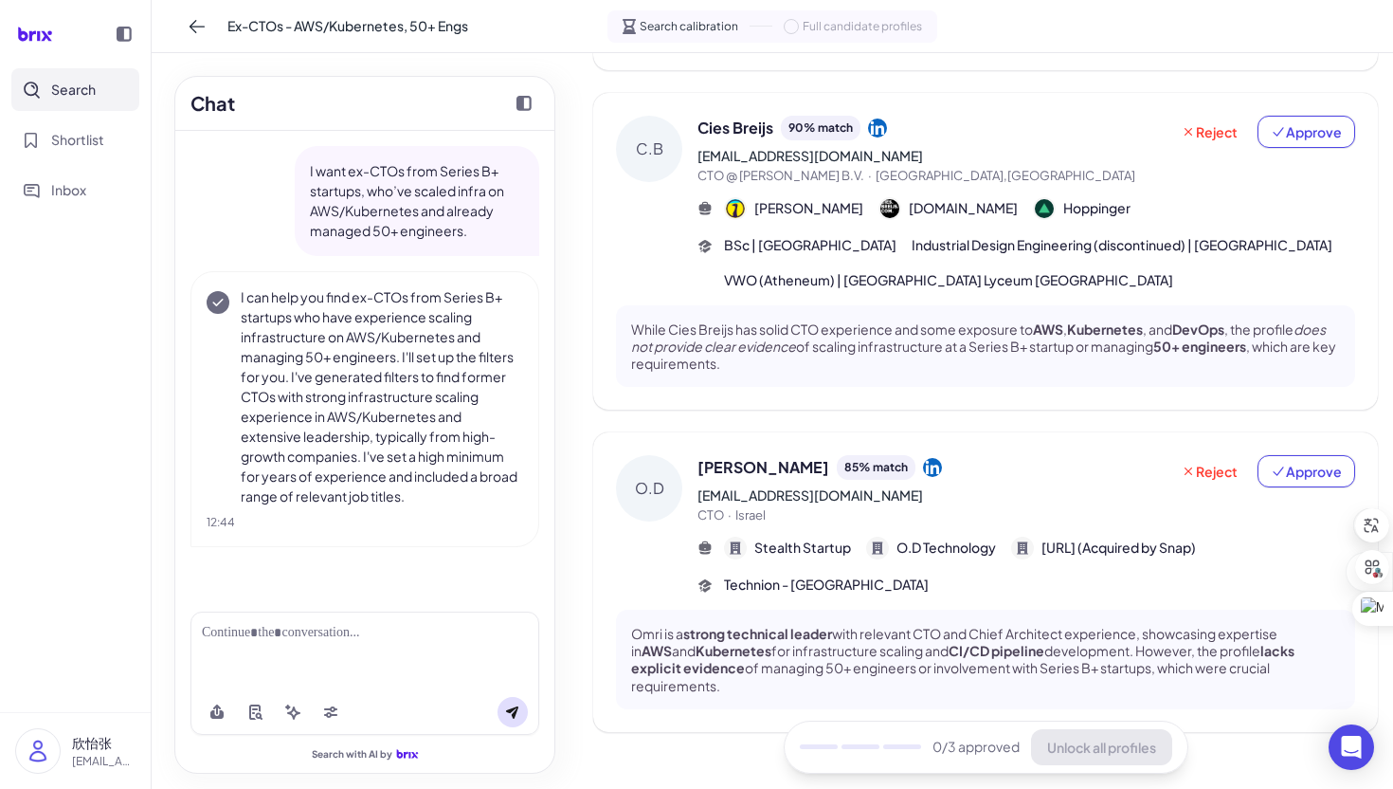 This screenshot has height=789, width=1393. What do you see at coordinates (348, 26) in the screenshot?
I see `span: Ex-CTOs - AWS/Kubernetes, 50+ Engs` at bounding box center [348, 26].